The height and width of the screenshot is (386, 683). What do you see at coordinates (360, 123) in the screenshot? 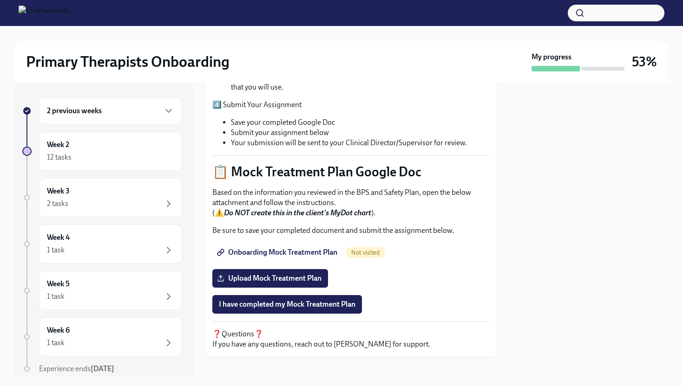
I see `li: Save your completed Google Doc` at bounding box center [360, 123].